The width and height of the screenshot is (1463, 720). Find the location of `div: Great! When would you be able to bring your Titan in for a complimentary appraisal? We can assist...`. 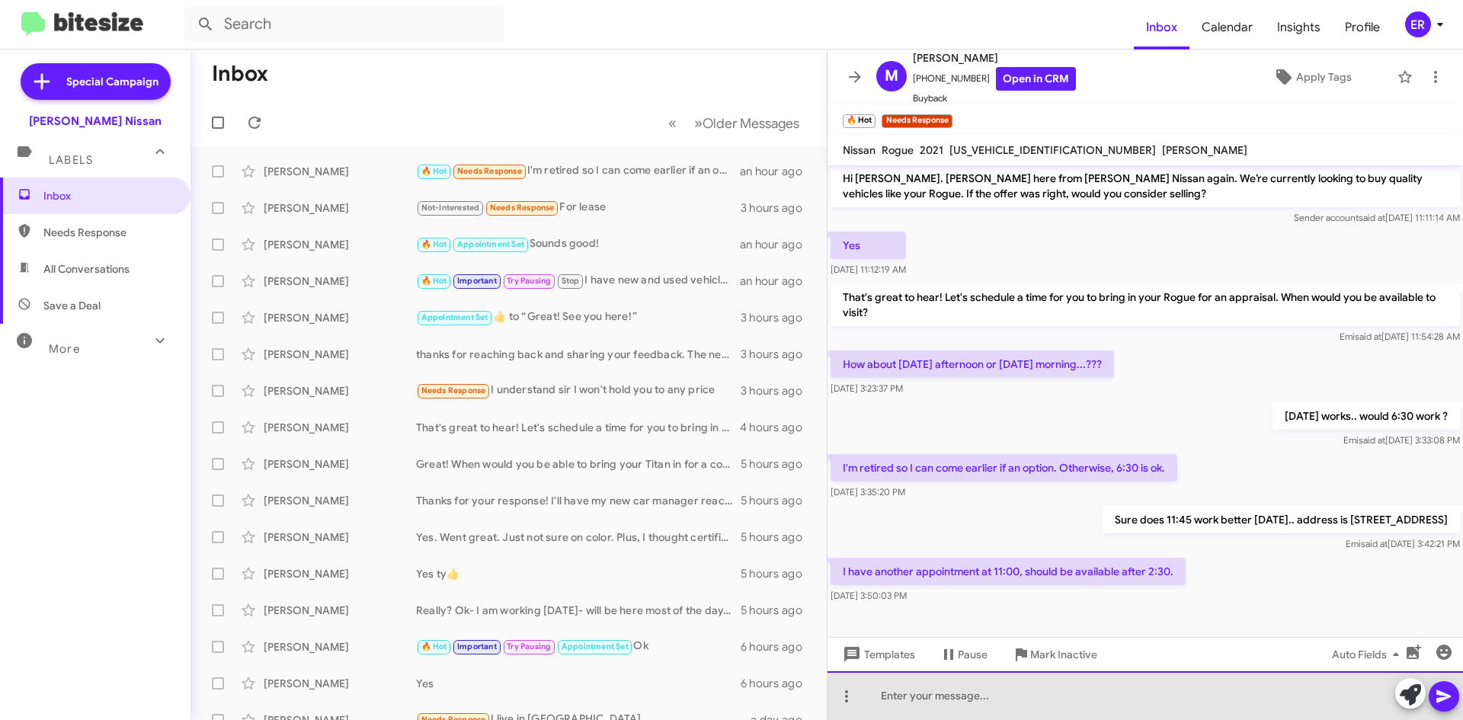

div: Great! When would you be able to bring your Titan in for a complimentary appraisal? We can assist... is located at coordinates (578, 464).